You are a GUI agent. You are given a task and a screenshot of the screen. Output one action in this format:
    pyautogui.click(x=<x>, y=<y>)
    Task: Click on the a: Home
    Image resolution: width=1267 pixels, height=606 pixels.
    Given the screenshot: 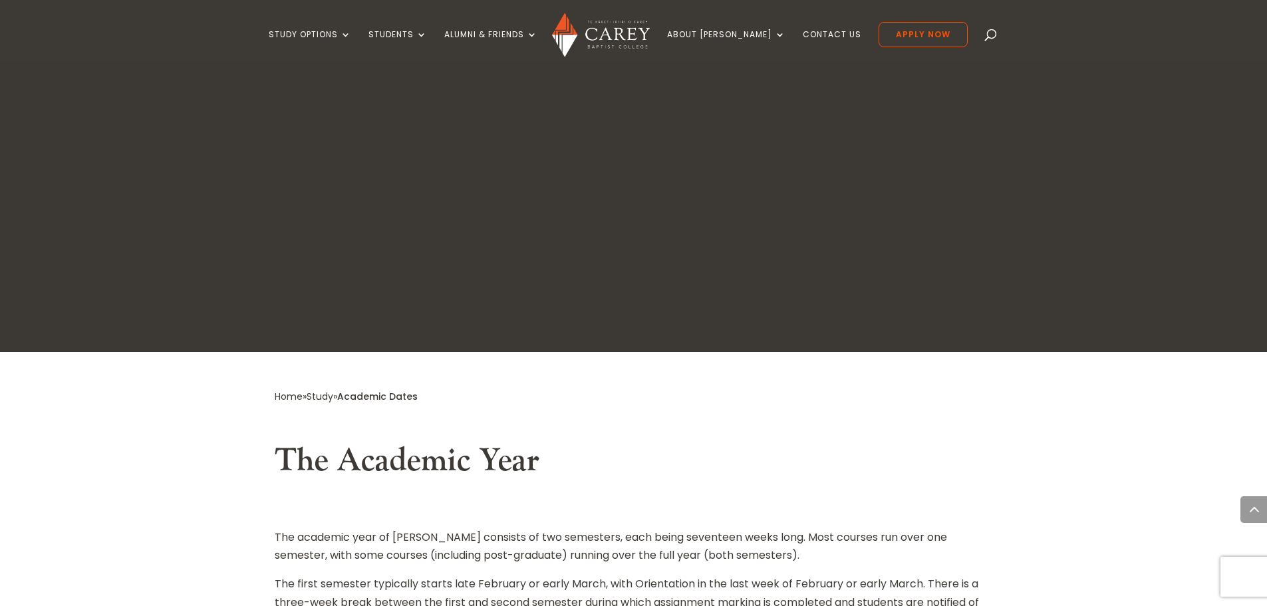 What is the action you would take?
    pyautogui.click(x=289, y=396)
    